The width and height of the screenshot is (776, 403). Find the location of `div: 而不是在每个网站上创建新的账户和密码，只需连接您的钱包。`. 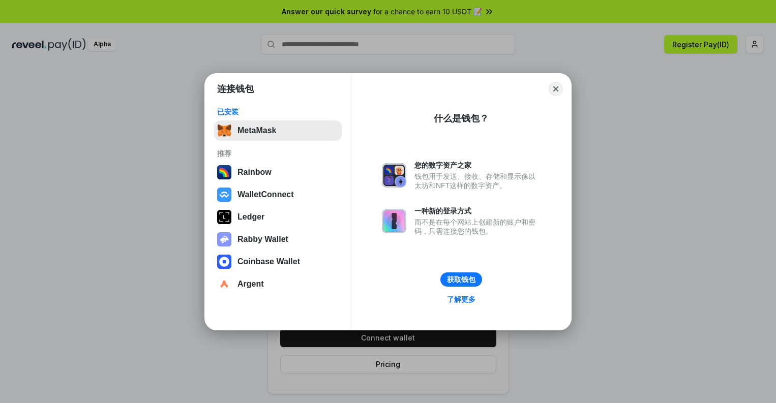

div: 而不是在每个网站上创建新的账户和密码，只需连接您的钱包。 is located at coordinates (477, 227).